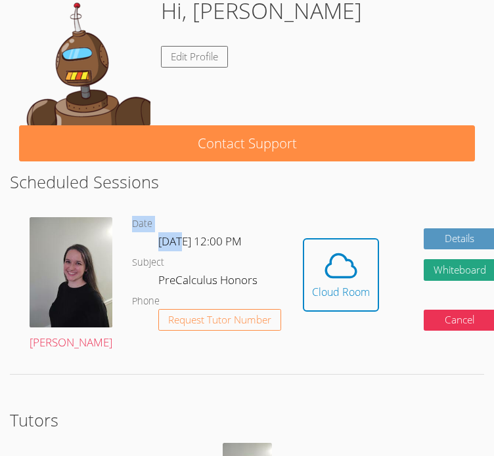  I want to click on dd: PreCalculus Honors, so click(209, 282).